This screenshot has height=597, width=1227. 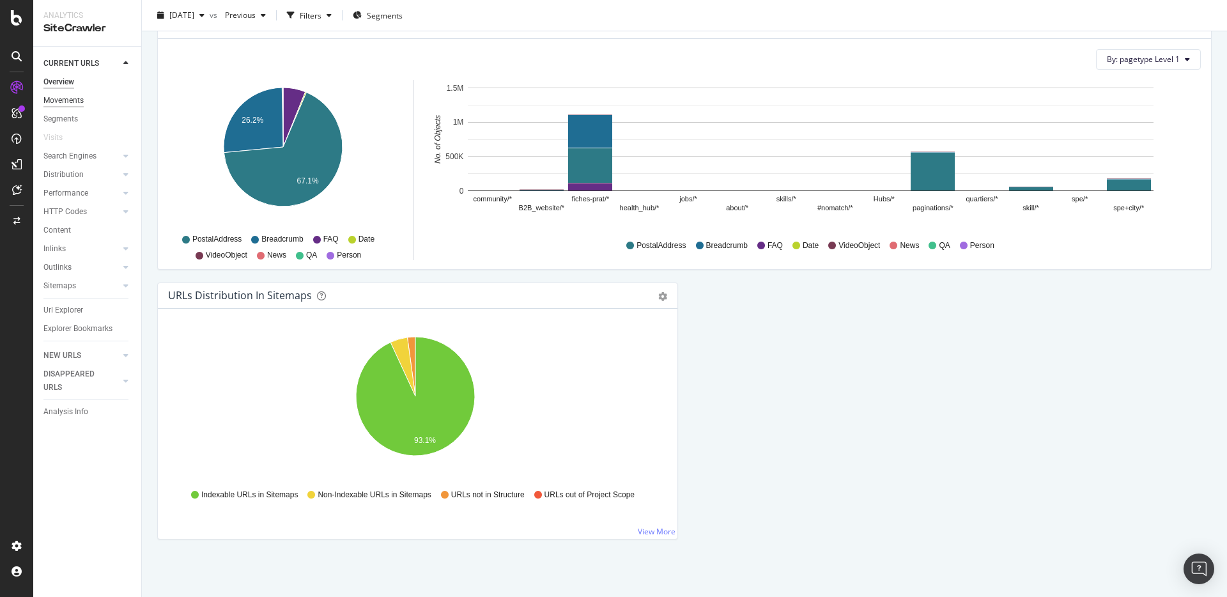 I want to click on text: health_hub/*, so click(x=640, y=208).